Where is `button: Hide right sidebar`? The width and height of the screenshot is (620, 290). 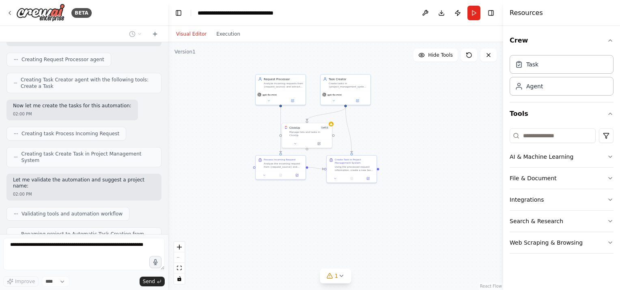
button: Hide right sidebar is located at coordinates (491, 13).